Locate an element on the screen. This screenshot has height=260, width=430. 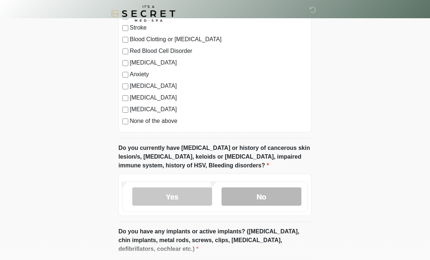
input: Anxiety is located at coordinates (125, 75).